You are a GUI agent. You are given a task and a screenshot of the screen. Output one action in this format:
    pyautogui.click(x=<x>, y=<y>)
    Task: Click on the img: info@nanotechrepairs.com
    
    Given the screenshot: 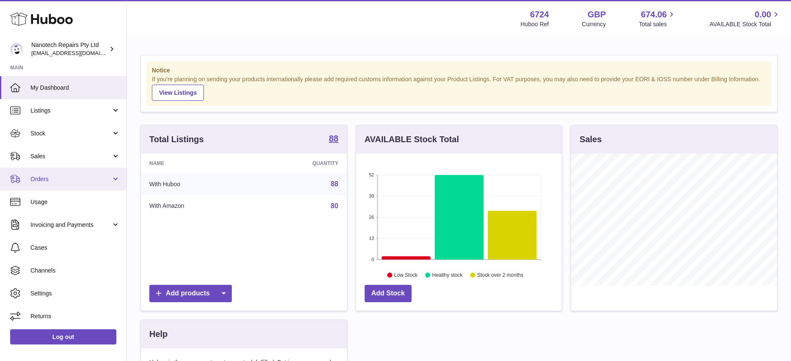 What is the action you would take?
    pyautogui.click(x=16, y=49)
    